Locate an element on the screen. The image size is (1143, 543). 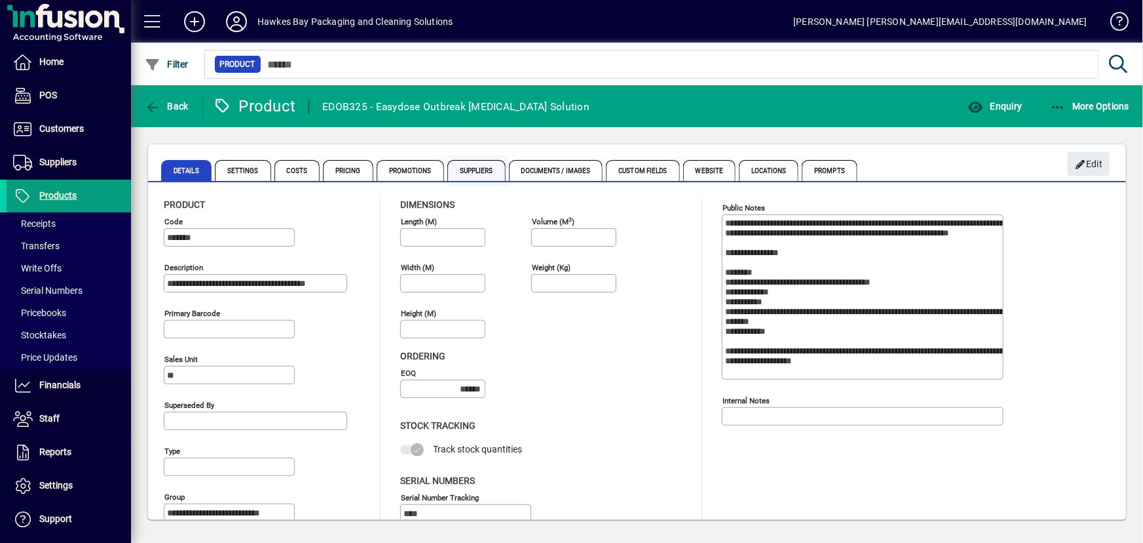
span: Financials is located at coordinates (60, 385).